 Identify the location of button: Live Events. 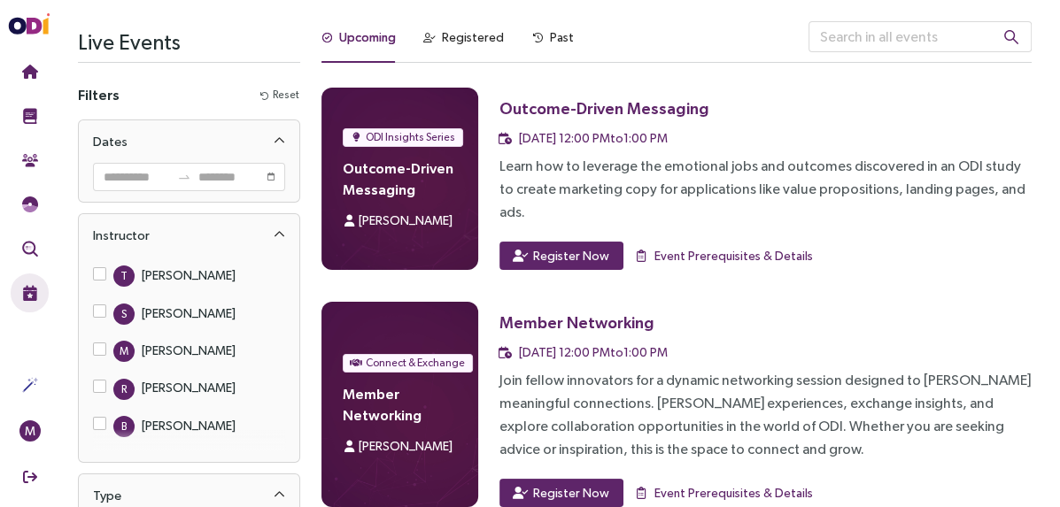
(29, 293).